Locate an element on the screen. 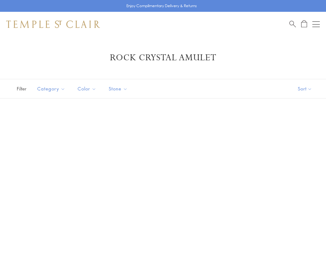 The width and height of the screenshot is (326, 276). button: Show sort by is located at coordinates (305, 89).